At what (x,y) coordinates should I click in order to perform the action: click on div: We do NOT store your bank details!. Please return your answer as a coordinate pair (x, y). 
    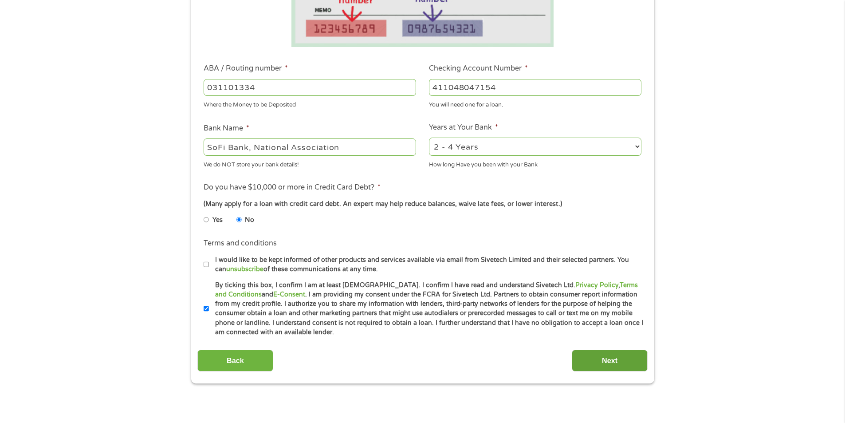
    Looking at the image, I should click on (310, 163).